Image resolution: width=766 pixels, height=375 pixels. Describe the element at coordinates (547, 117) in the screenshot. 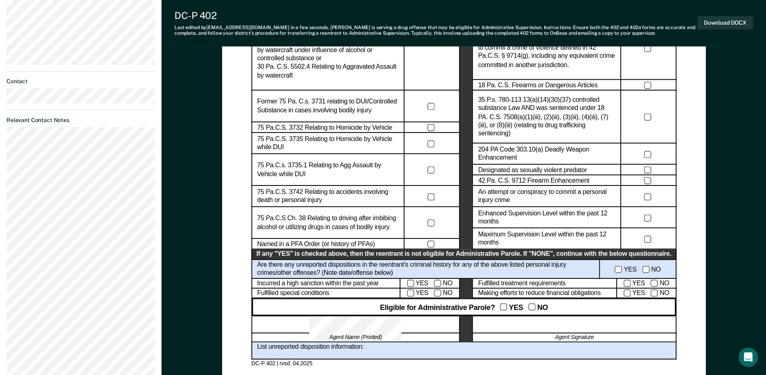

I see `label: 35 P.s. 780-113 13(a)(14)(30)(37) controlled substance Law AND was sentenced under 18 PA. C.S. 75...` at that location.